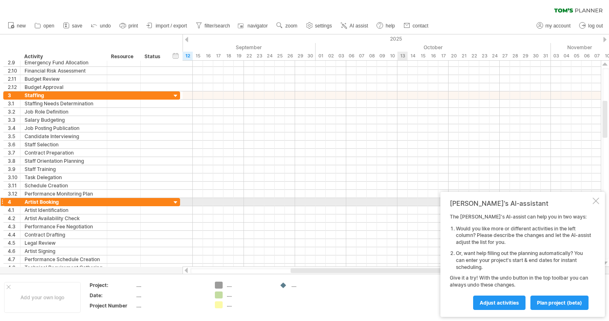 The width and height of the screenshot is (609, 321). I want to click on a: navigator, so click(253, 26).